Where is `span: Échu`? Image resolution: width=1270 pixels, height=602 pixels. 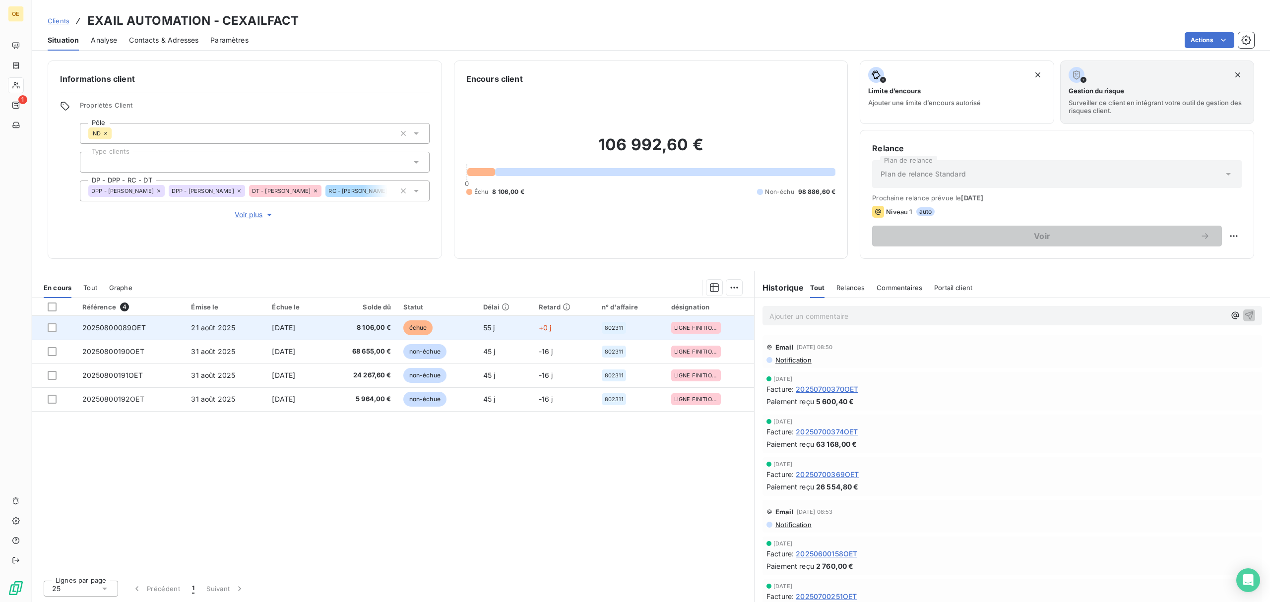
span: Échu is located at coordinates (481, 192).